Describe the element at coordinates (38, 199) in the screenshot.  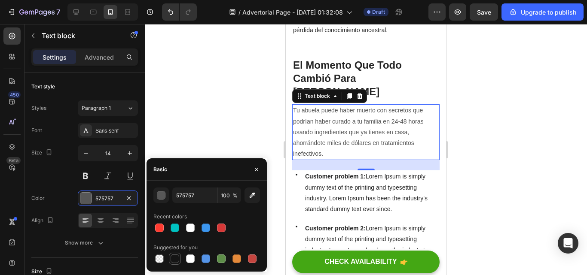
I see `div: Color` at that location.